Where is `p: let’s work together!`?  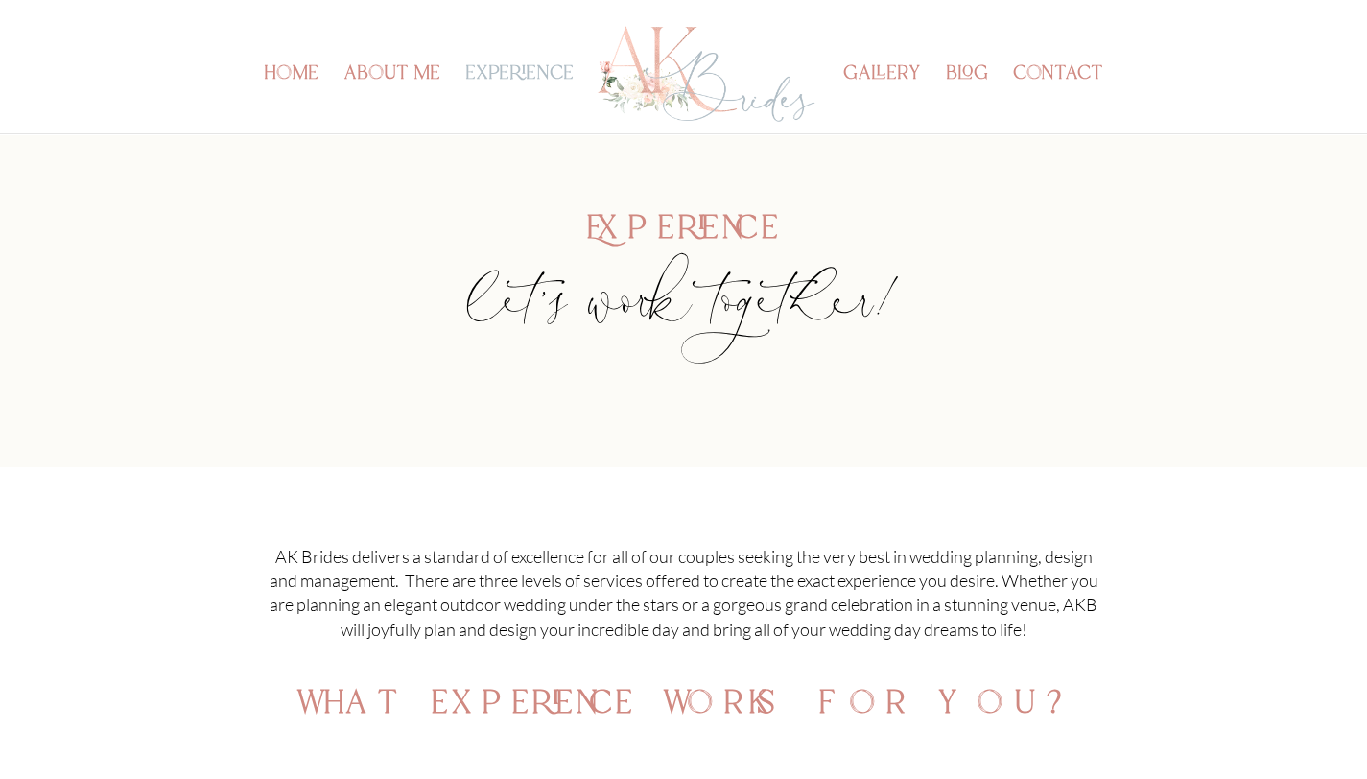 p: let’s work together! is located at coordinates (684, 322).